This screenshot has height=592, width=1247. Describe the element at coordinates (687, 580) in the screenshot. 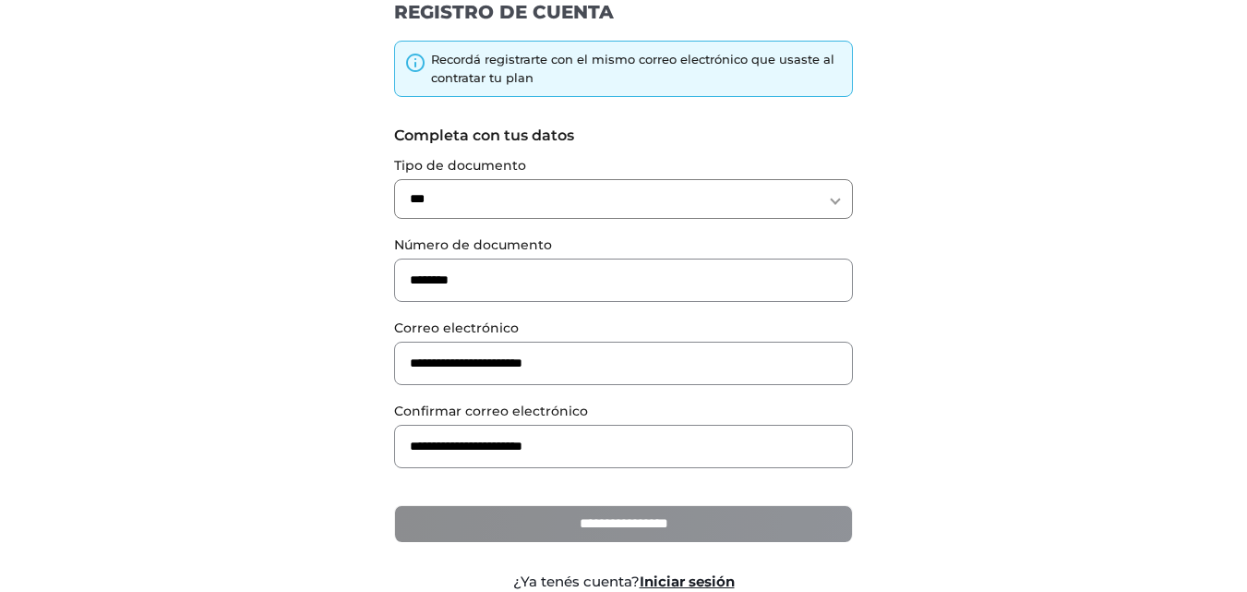

I see `a: Iniciar sesión` at that location.